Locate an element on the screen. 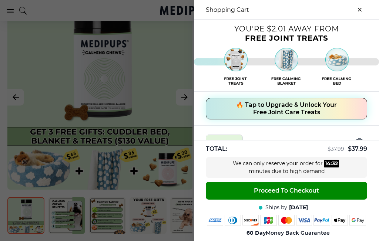  img: mastercard is located at coordinates (286, 220).